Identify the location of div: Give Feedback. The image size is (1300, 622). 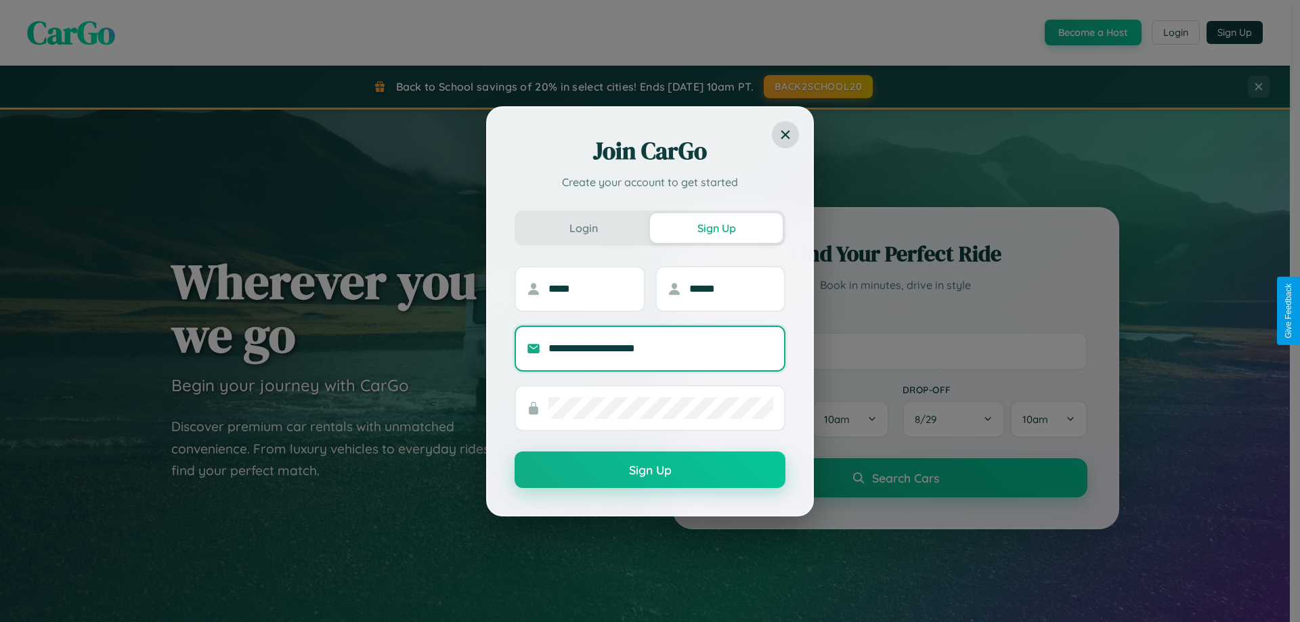
(1288, 311).